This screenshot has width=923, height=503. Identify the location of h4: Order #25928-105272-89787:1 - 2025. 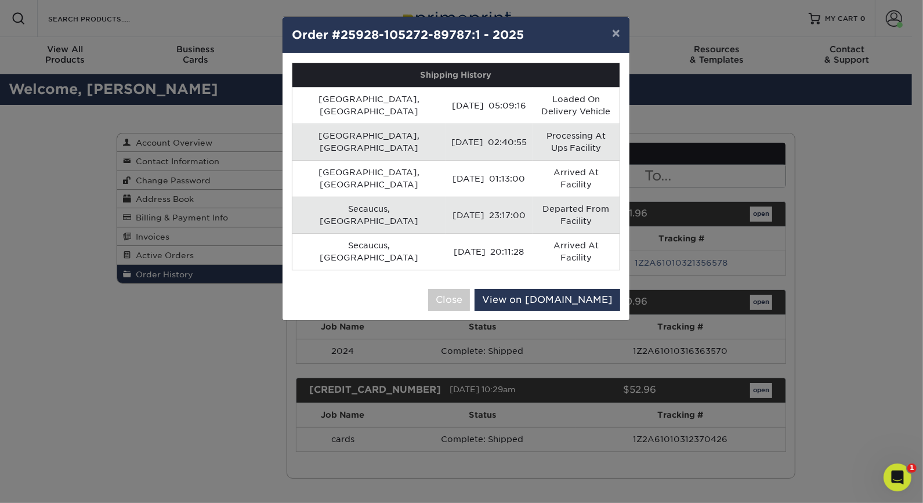
(456, 35).